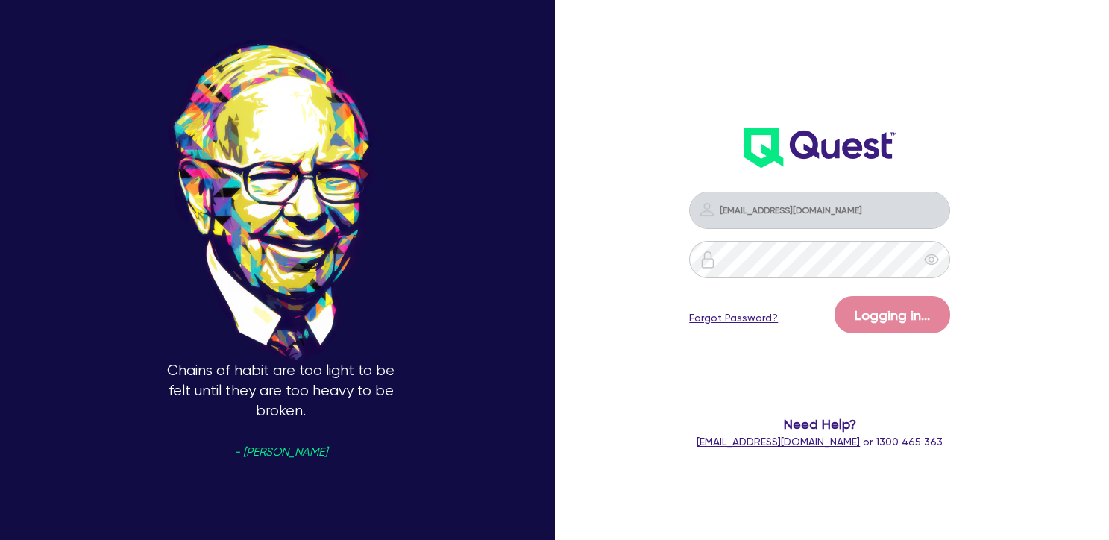 The width and height of the screenshot is (1109, 540). I want to click on span: Need Help?, so click(820, 424).